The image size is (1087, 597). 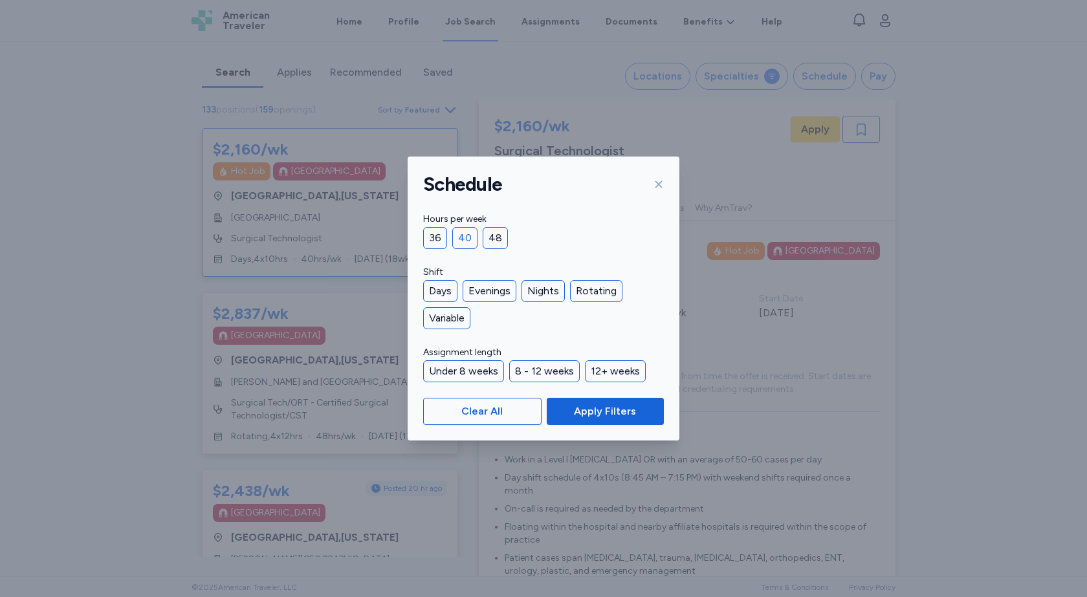 What do you see at coordinates (482, 411) in the screenshot?
I see `button: Clear All` at bounding box center [482, 411].